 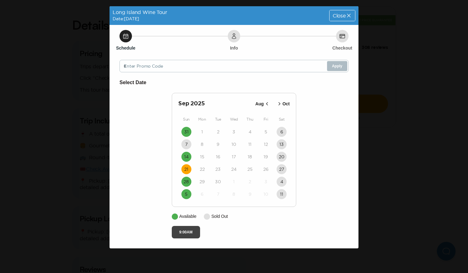 What do you see at coordinates (202, 119) in the screenshot?
I see `div: Mon` at bounding box center [202, 119].